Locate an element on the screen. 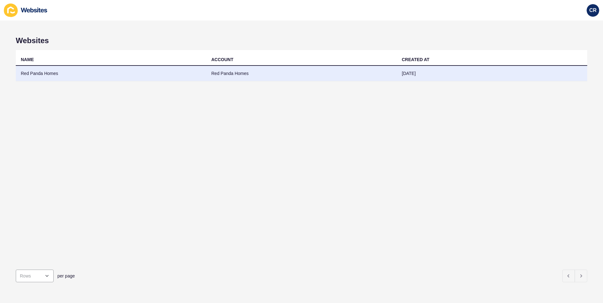  span: per page is located at coordinates (66, 276).